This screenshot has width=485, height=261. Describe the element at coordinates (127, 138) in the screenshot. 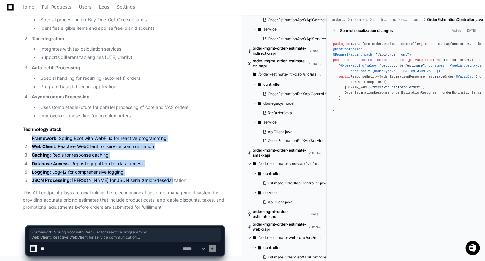

I see `li: : Spring Boot with WebFlux for reactive programming` at that location.